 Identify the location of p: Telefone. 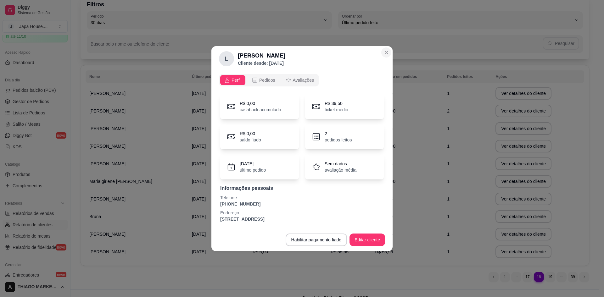
(302, 198).